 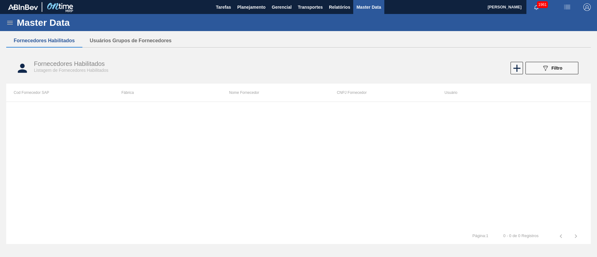 What do you see at coordinates (480, 233) in the screenshot?
I see `td: Página : 1` at bounding box center [480, 233].